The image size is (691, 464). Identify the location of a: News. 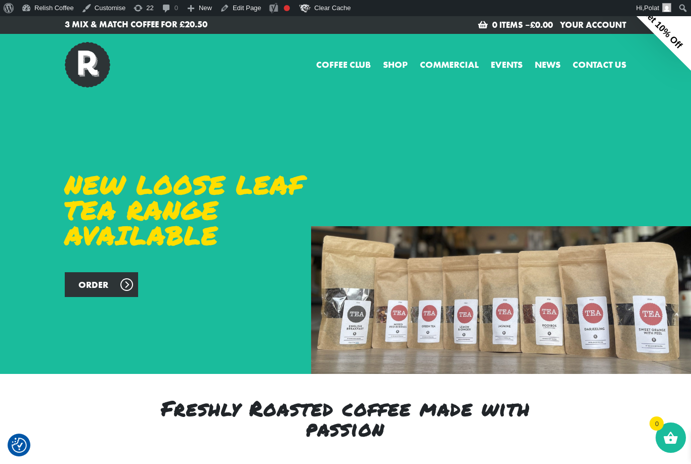
(548, 64).